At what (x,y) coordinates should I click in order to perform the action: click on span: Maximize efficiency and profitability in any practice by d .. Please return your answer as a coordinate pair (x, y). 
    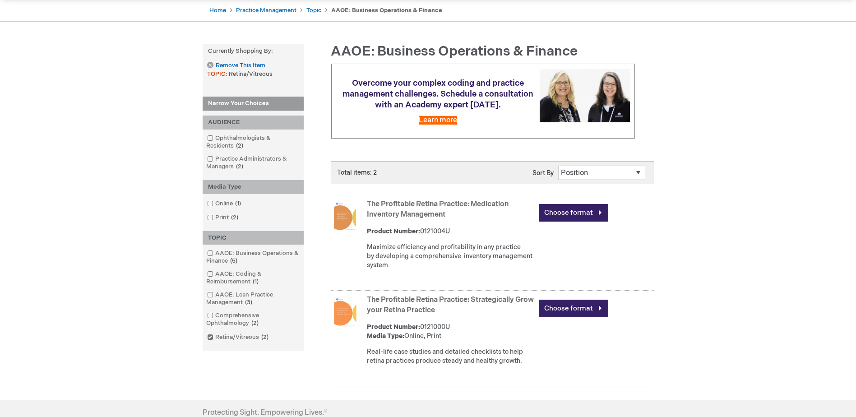
    Looking at the image, I should click on (449, 256).